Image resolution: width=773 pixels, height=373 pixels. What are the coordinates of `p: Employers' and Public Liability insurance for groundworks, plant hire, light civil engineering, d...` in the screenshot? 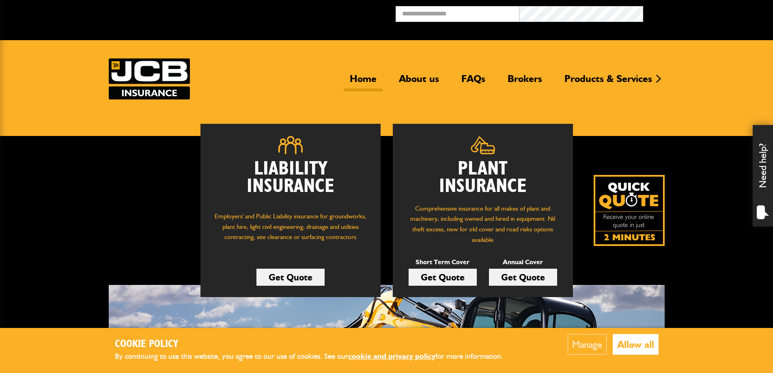 It's located at (290, 230).